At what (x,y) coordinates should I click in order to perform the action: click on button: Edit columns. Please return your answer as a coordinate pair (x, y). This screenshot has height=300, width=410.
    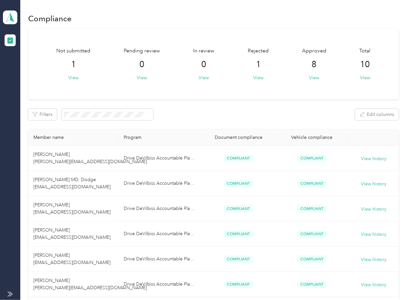
    Looking at the image, I should click on (377, 114).